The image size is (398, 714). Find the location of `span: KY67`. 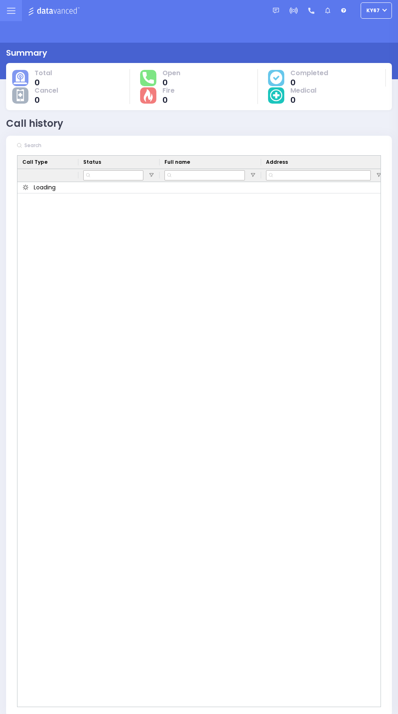

span: KY67 is located at coordinates (373, 11).